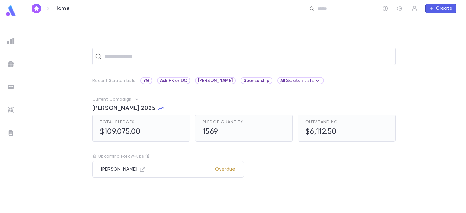 This screenshot has width=466, height=213. Describe the element at coordinates (146, 81) in the screenshot. I see `div: YG` at that location.